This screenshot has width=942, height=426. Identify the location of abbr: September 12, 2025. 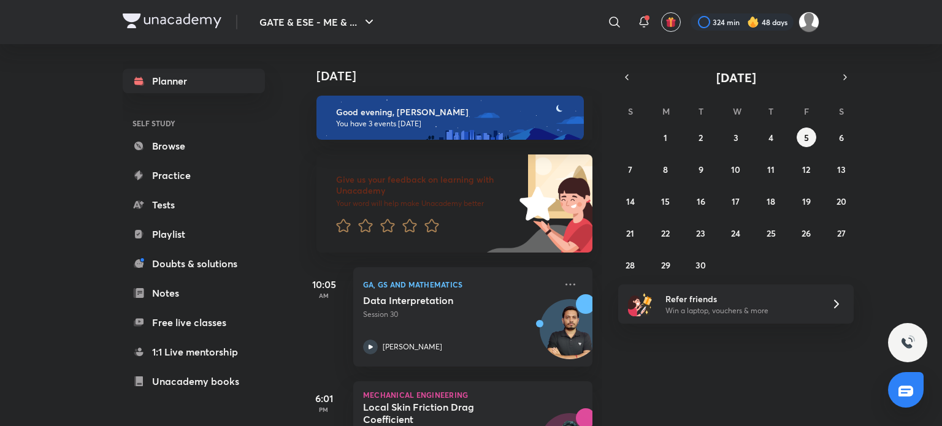
(806, 169).